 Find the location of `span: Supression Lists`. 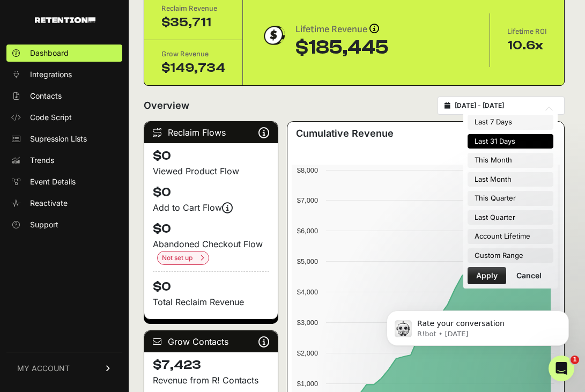

span: Supression Lists is located at coordinates (58, 139).